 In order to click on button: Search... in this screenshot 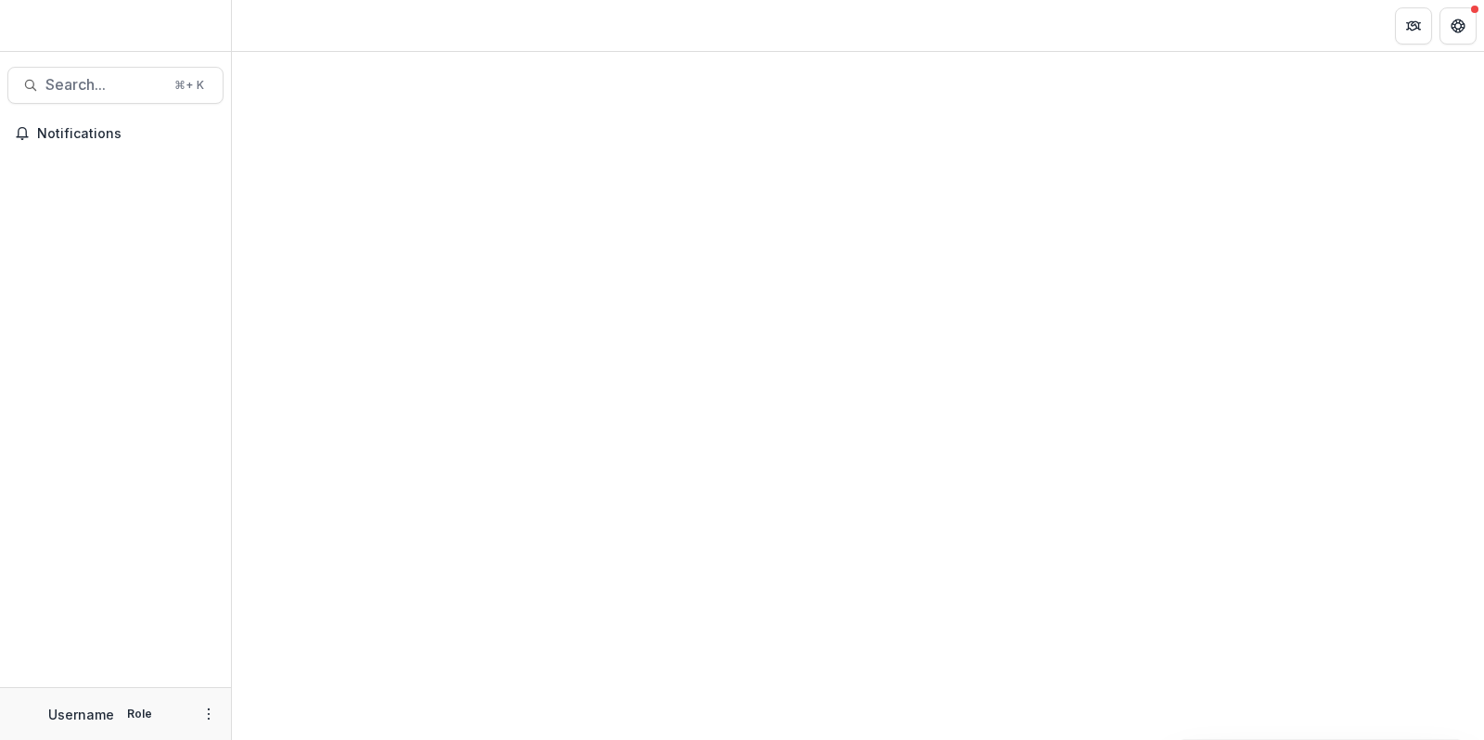, I will do `click(115, 85)`.